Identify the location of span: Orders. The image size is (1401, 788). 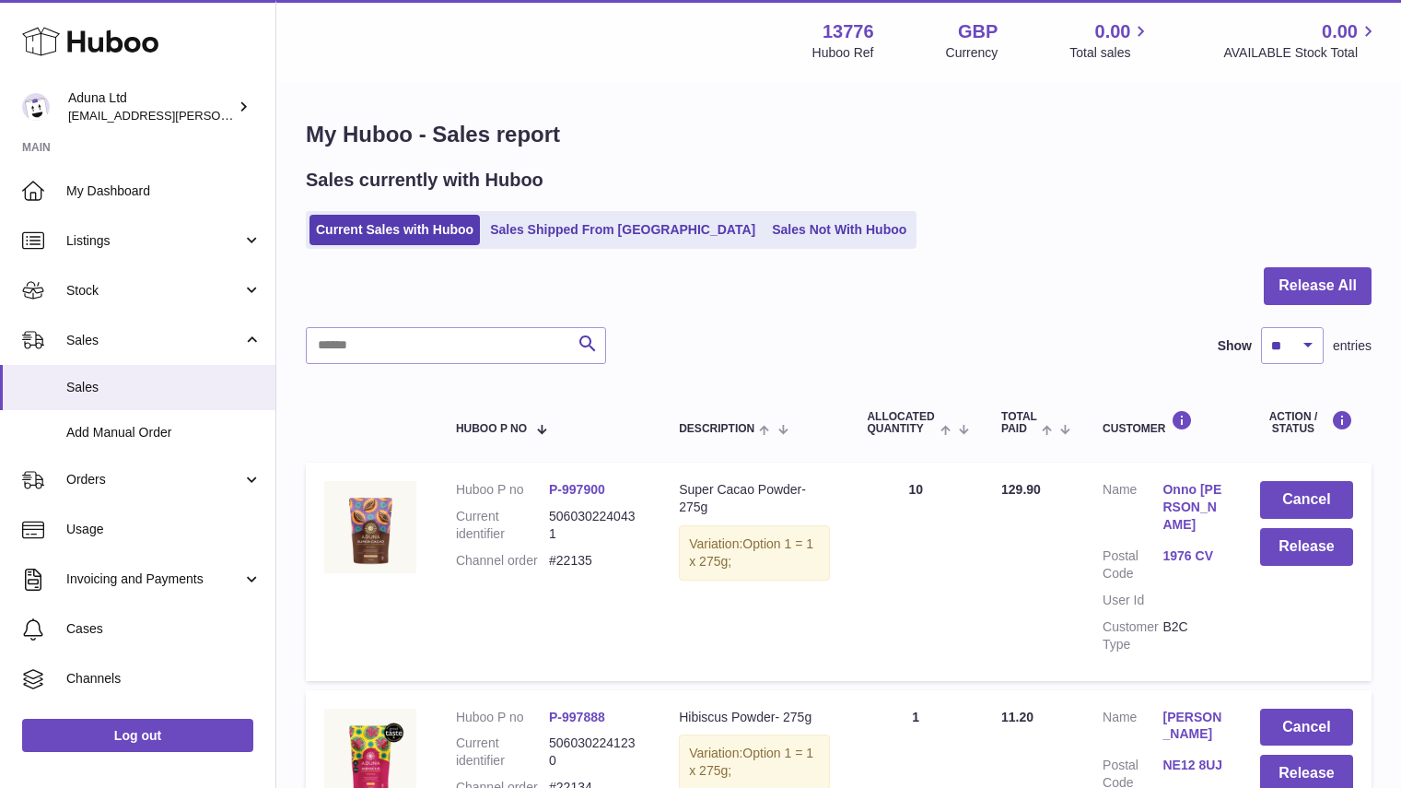
(154, 479).